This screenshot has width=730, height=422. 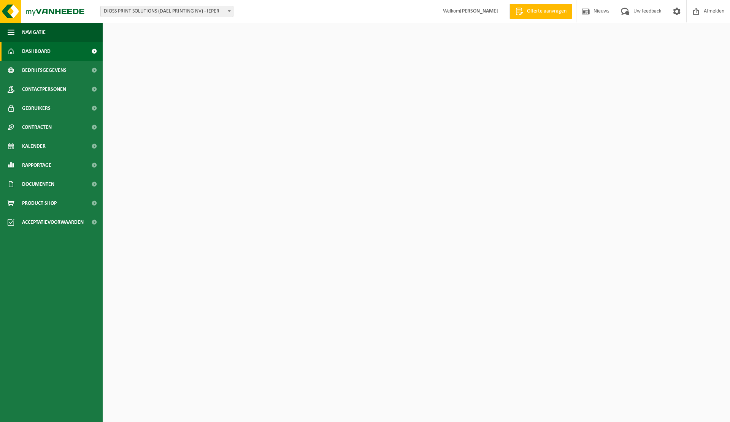 I want to click on span: Navigatie, so click(x=34, y=32).